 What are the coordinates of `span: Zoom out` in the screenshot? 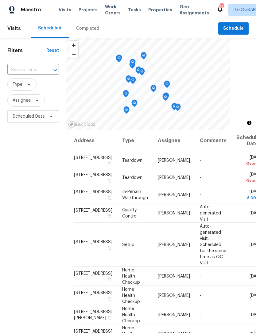 It's located at (74, 54).